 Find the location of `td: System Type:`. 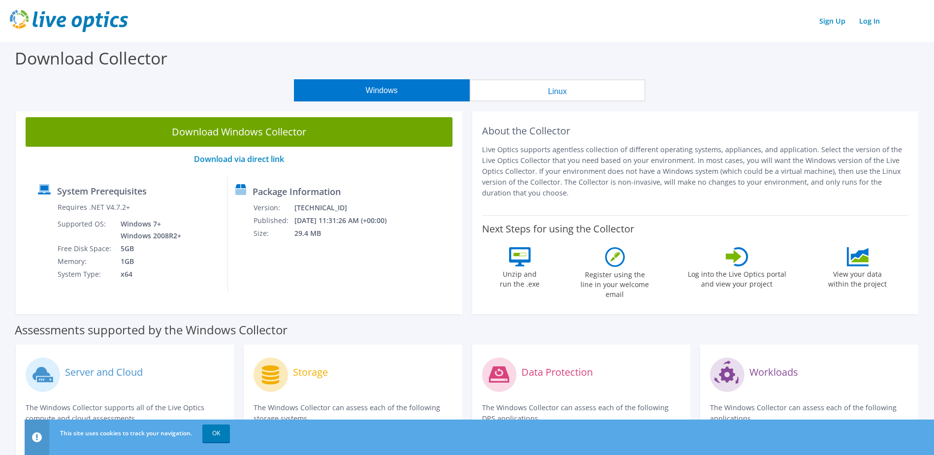

td: System Type: is located at coordinates (85, 274).